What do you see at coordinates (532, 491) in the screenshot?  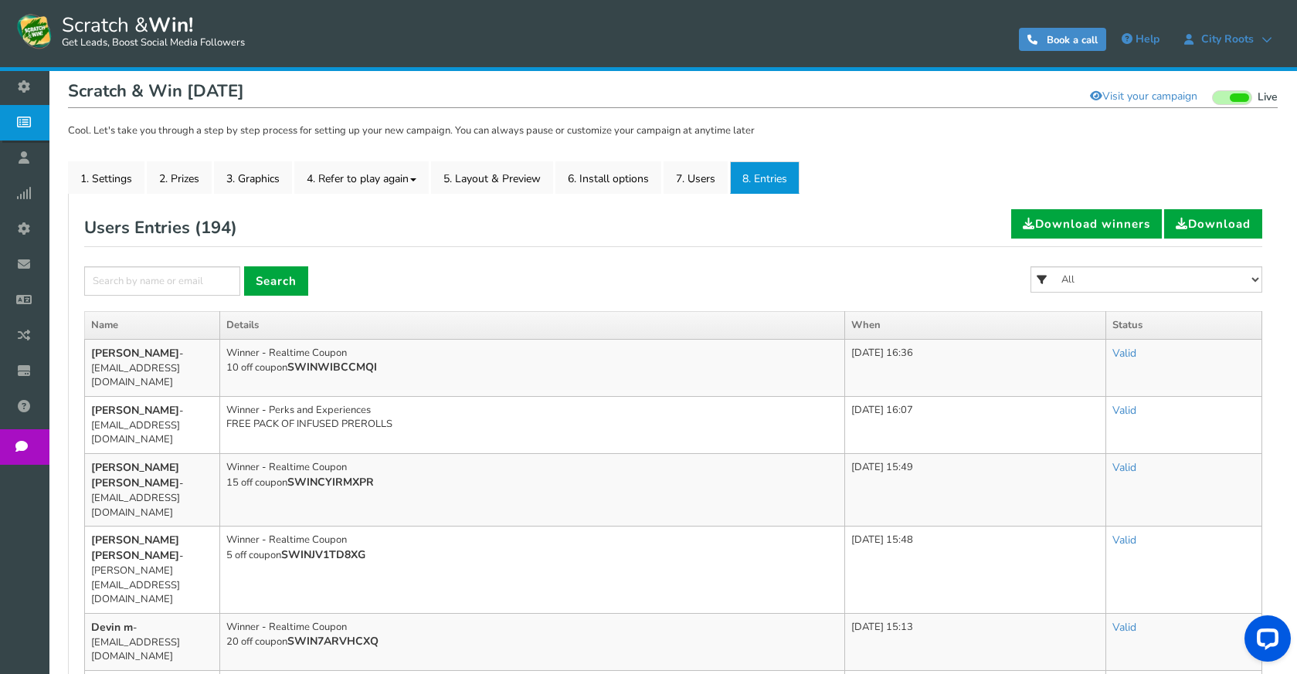 I see `td: Winner - Realtime Coupon 15 off coupon` at bounding box center [532, 491].